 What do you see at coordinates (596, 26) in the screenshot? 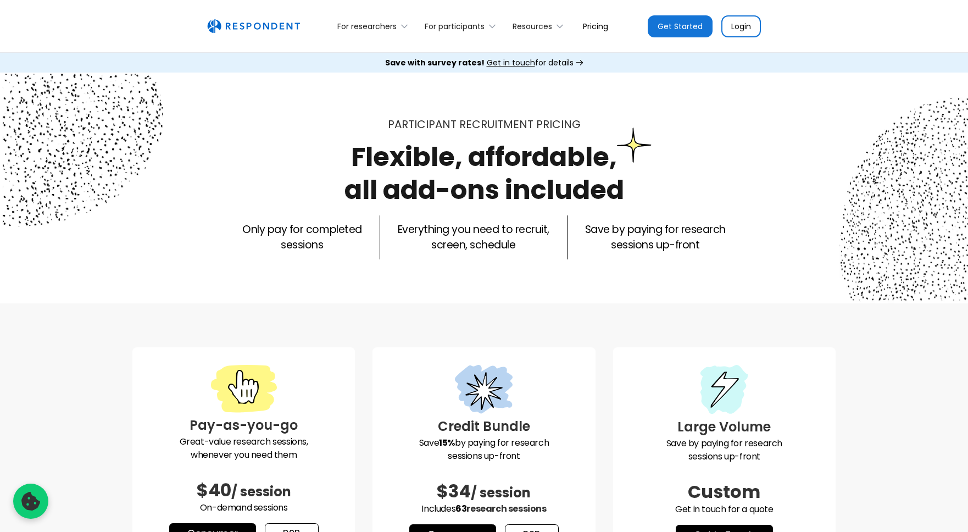
I see `a: Pricing` at bounding box center [596, 26].